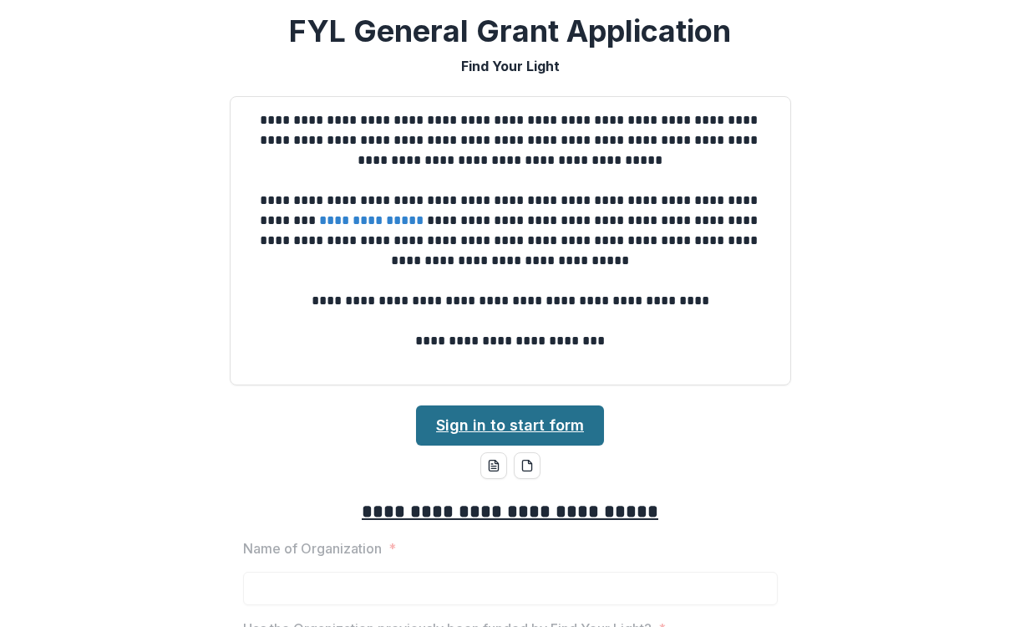  Describe the element at coordinates (510, 66) in the screenshot. I see `p: Find Your Light` at that location.